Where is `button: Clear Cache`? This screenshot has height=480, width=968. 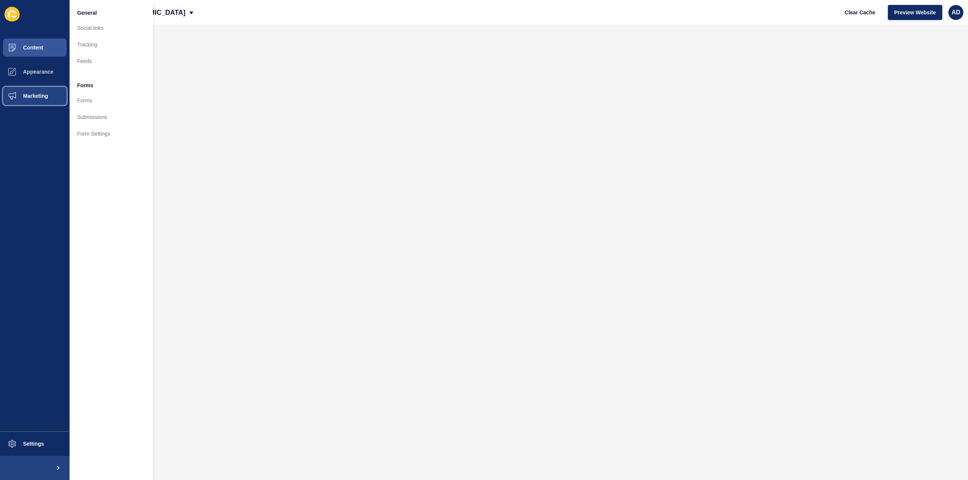 button: Clear Cache is located at coordinates (860, 12).